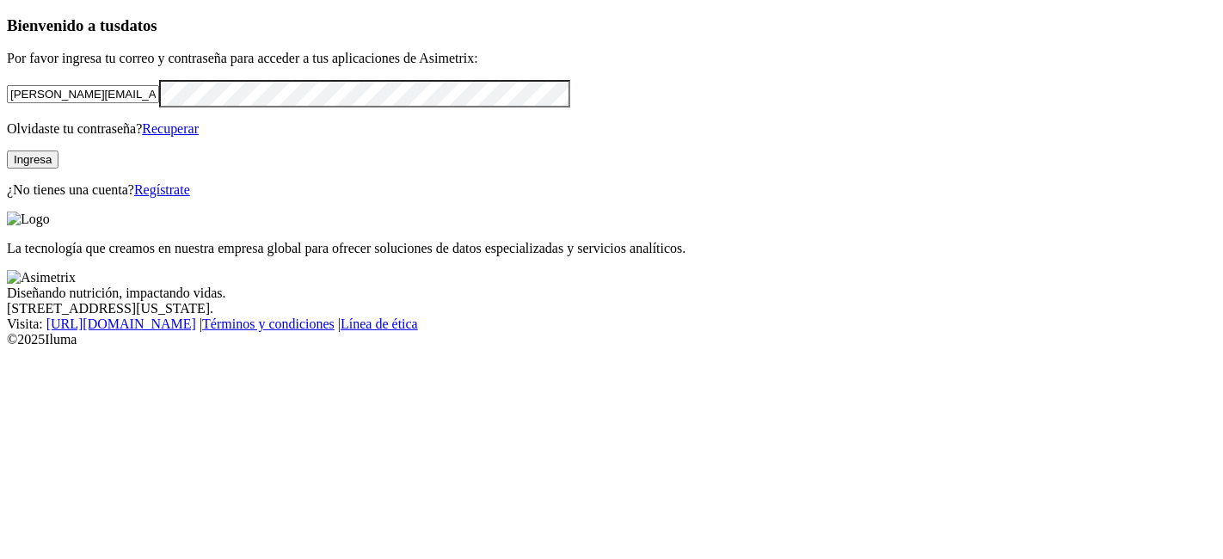 Image resolution: width=1223 pixels, height=559 pixels. Describe the element at coordinates (41, 278) in the screenshot. I see `img: Asimetrix` at that location.